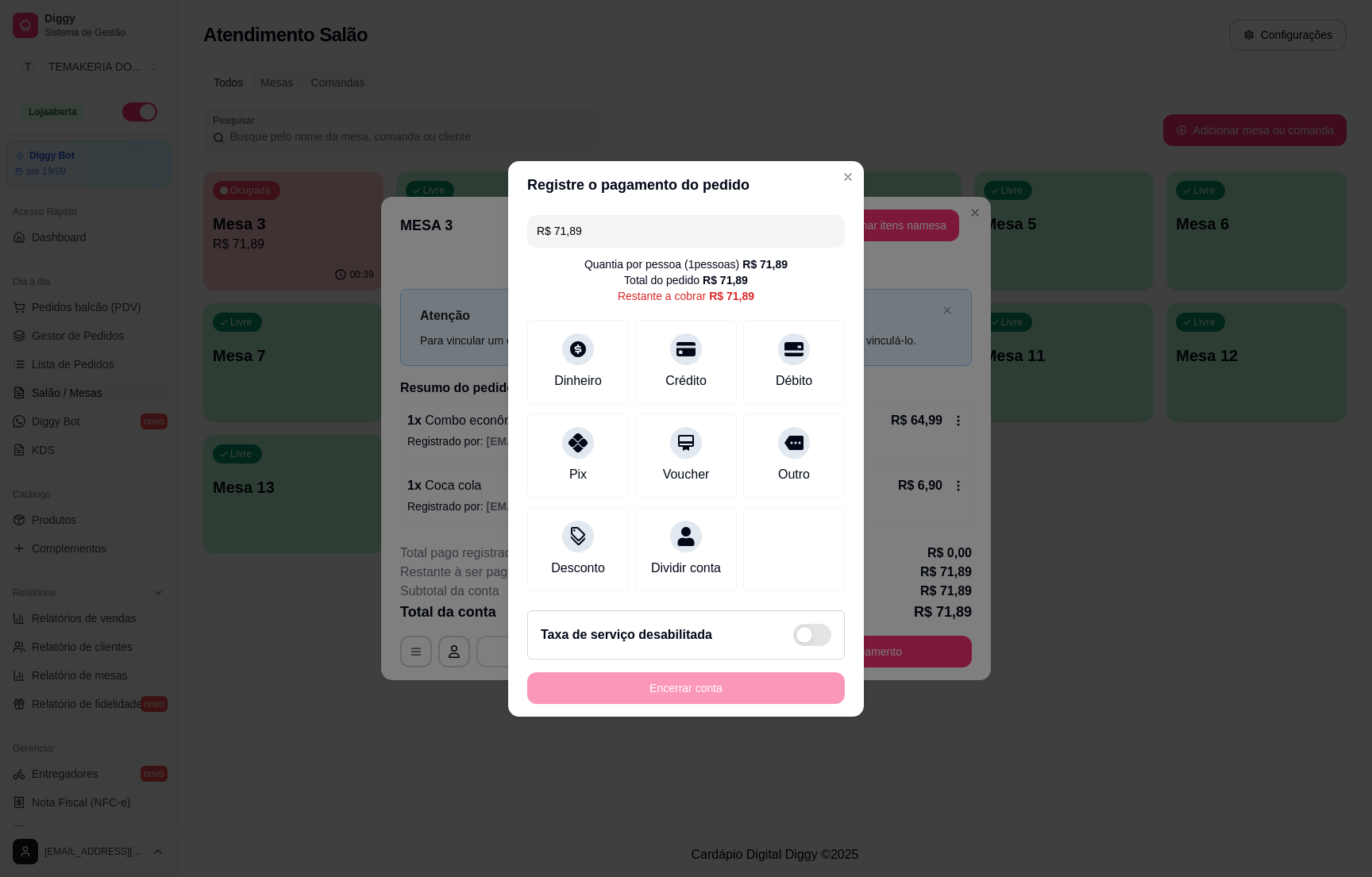 The image size is (1372, 877). What do you see at coordinates (626, 635) in the screenshot?
I see `h2: Taxa de serviço desabilitada` at bounding box center [626, 635].